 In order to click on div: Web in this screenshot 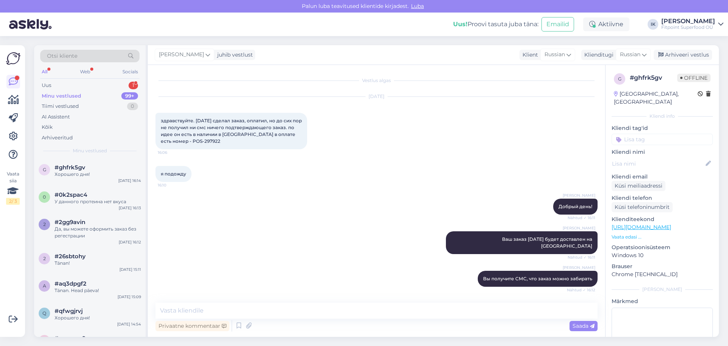, I will do `click(85, 72)`.